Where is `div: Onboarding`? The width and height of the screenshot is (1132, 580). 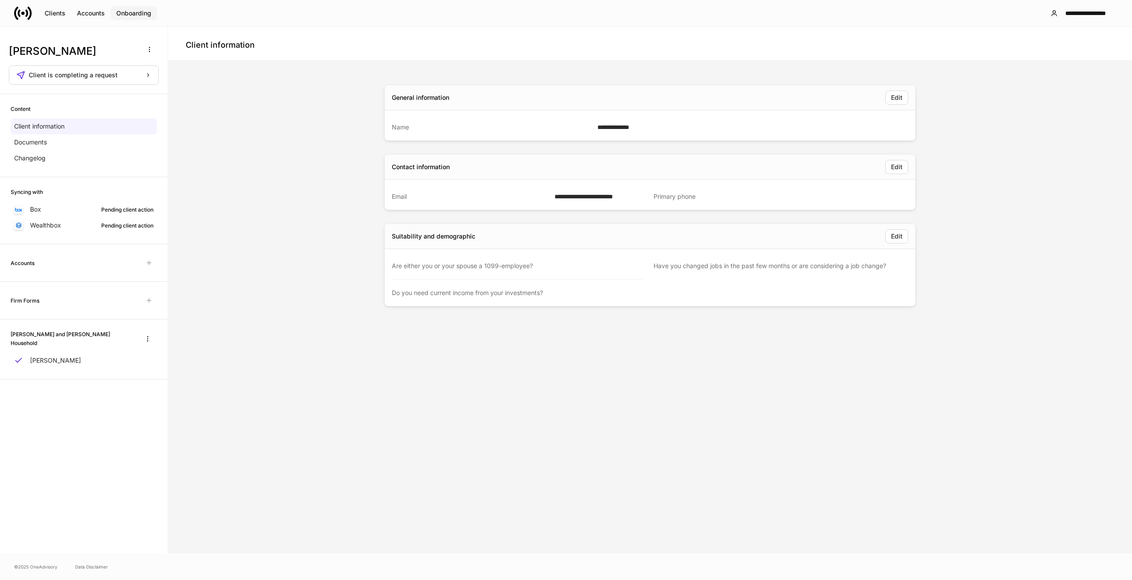
div: Onboarding is located at coordinates (134, 13).